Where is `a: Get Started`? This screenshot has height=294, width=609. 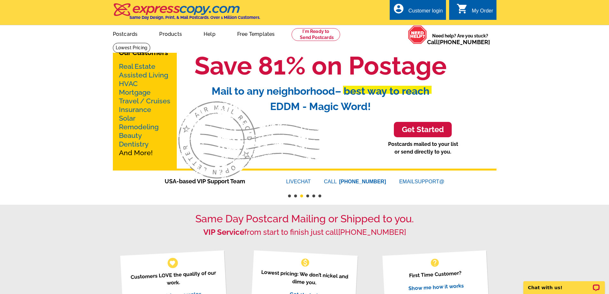 a: Get Started is located at coordinates (423, 130).